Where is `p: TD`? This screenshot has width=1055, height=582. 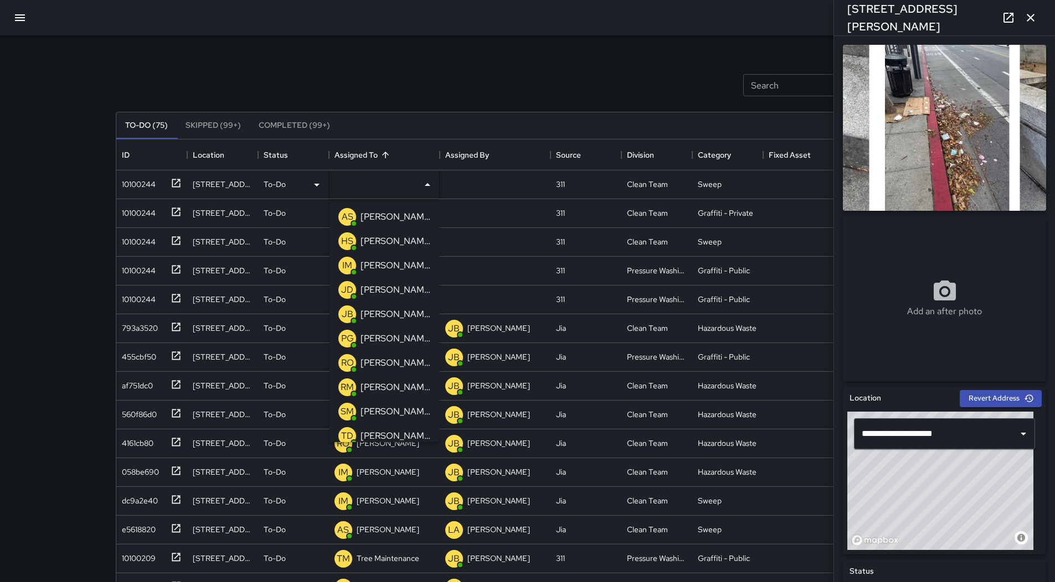
p: TD is located at coordinates (347, 436).